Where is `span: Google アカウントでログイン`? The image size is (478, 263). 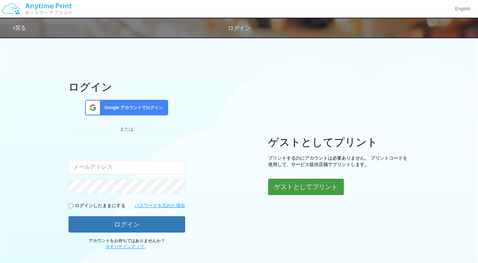 span: Google アカウントでログイン is located at coordinates (132, 107).